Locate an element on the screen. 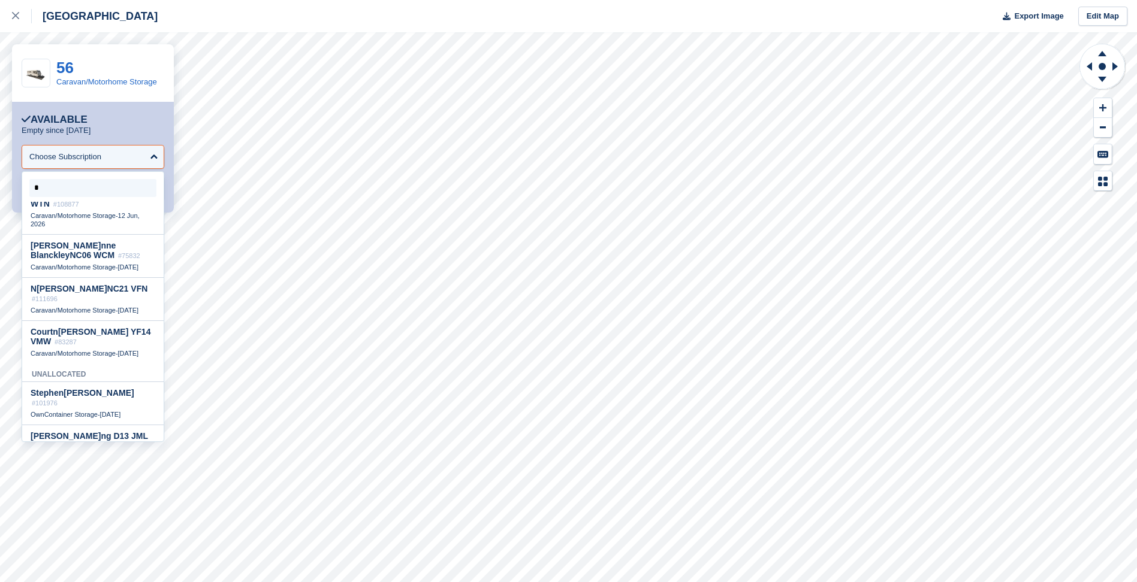  div: Available is located at coordinates (55, 120).